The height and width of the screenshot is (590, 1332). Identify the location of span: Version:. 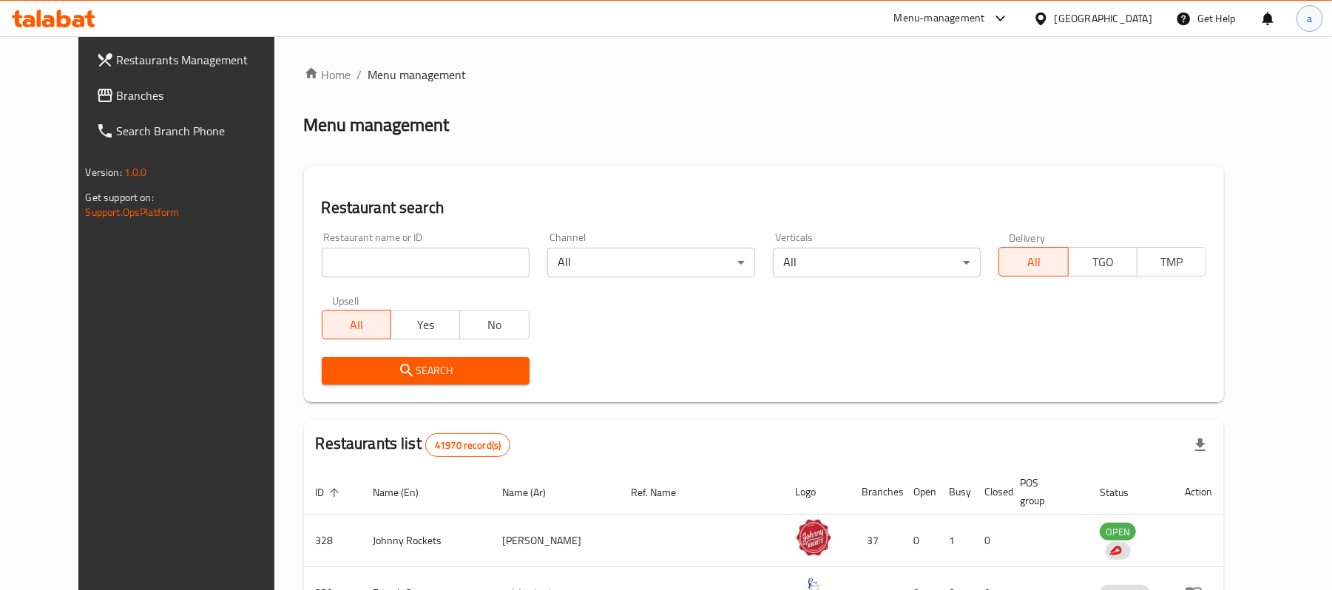
(104, 172).